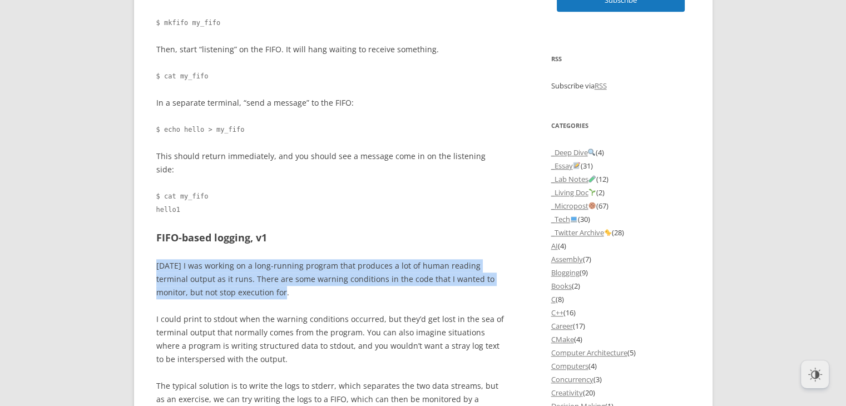  Describe the element at coordinates (567, 393) in the screenshot. I see `a: Creativity` at that location.